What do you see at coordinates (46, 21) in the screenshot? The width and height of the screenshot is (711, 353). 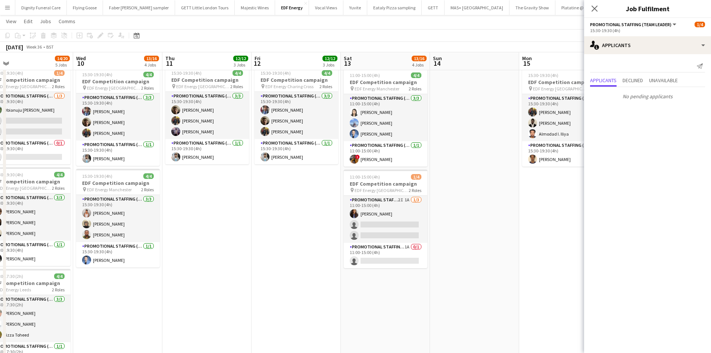 I see `span: Jobs` at bounding box center [46, 21].